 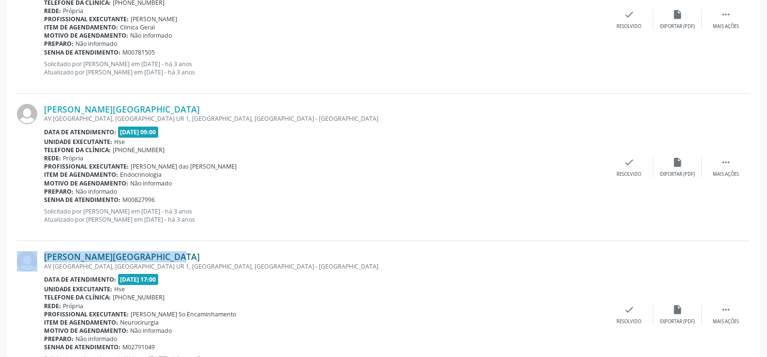 I want to click on span: Clinica Geral, so click(x=137, y=27).